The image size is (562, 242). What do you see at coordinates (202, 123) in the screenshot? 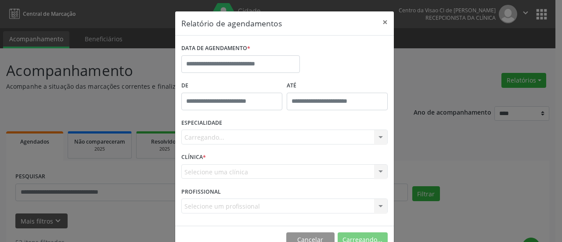
I see `label: ESPECIALIDADE` at bounding box center [202, 123].